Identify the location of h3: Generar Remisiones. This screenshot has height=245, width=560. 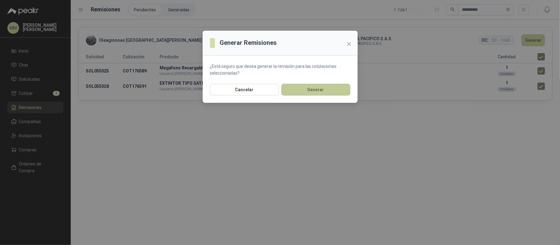
(248, 43).